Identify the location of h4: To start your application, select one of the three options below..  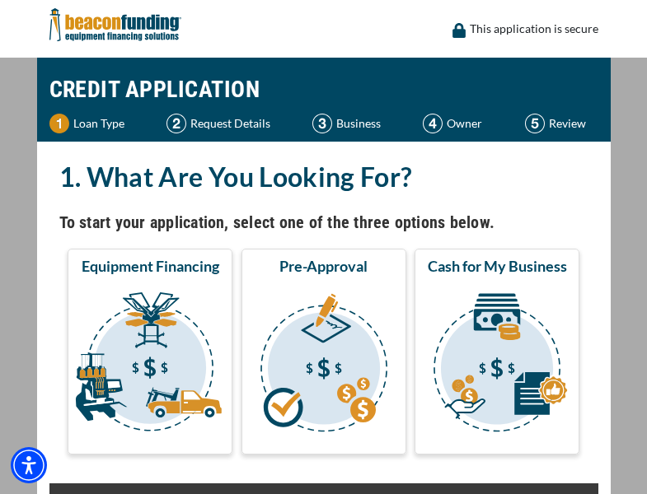
(324, 222).